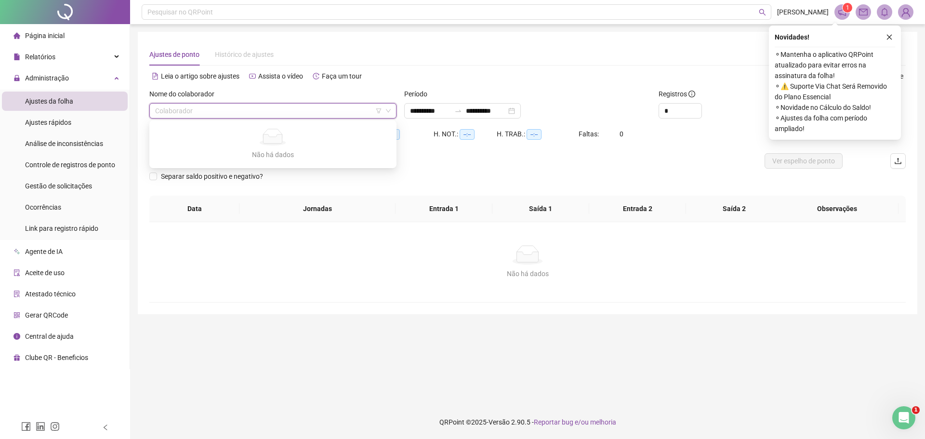  I want to click on th: Observações, so click(836, 209).